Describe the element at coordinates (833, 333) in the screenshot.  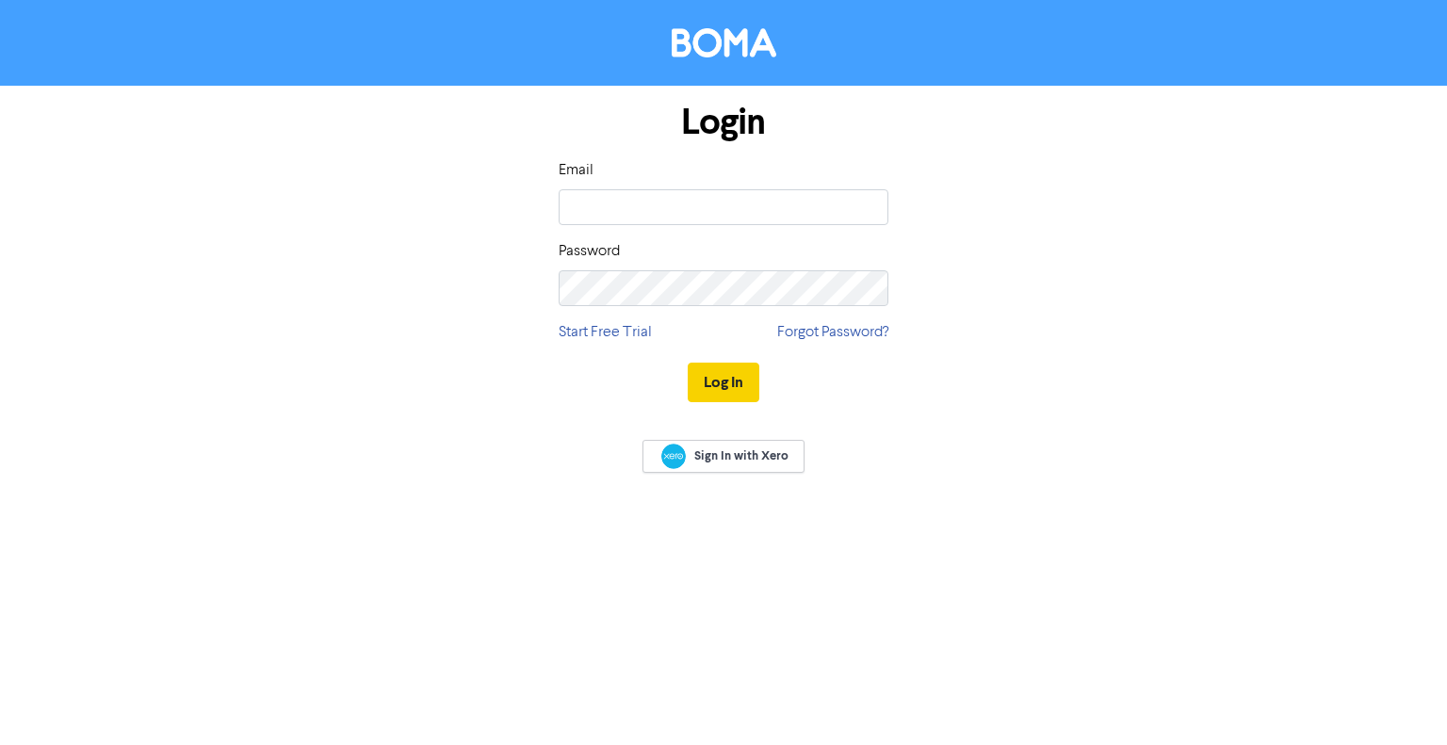
I see `a: Forgot Password?` at that location.